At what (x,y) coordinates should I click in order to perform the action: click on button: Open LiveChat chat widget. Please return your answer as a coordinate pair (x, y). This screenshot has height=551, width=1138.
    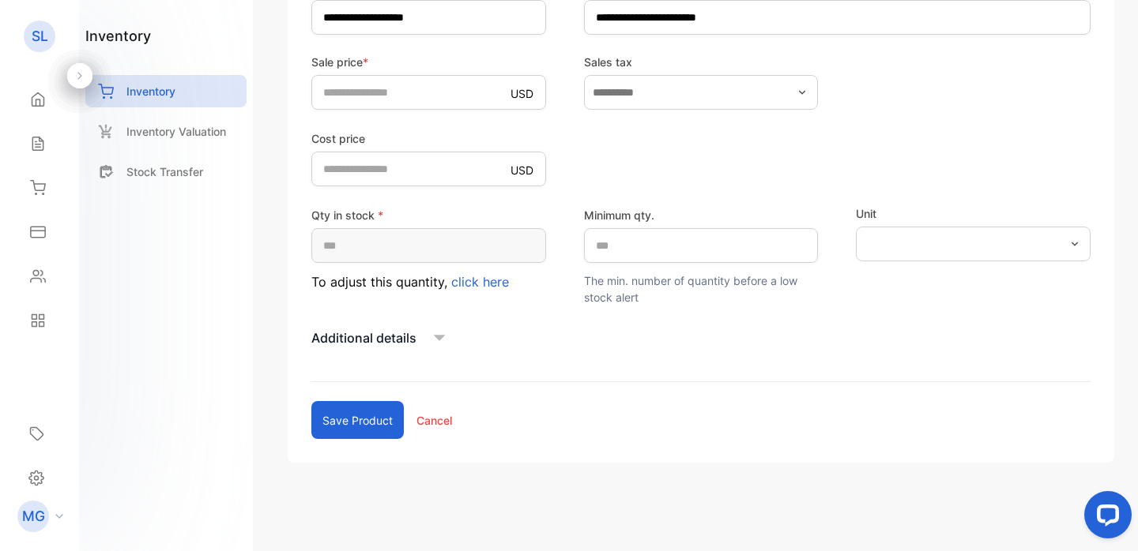
    Looking at the image, I should click on (36, 30).